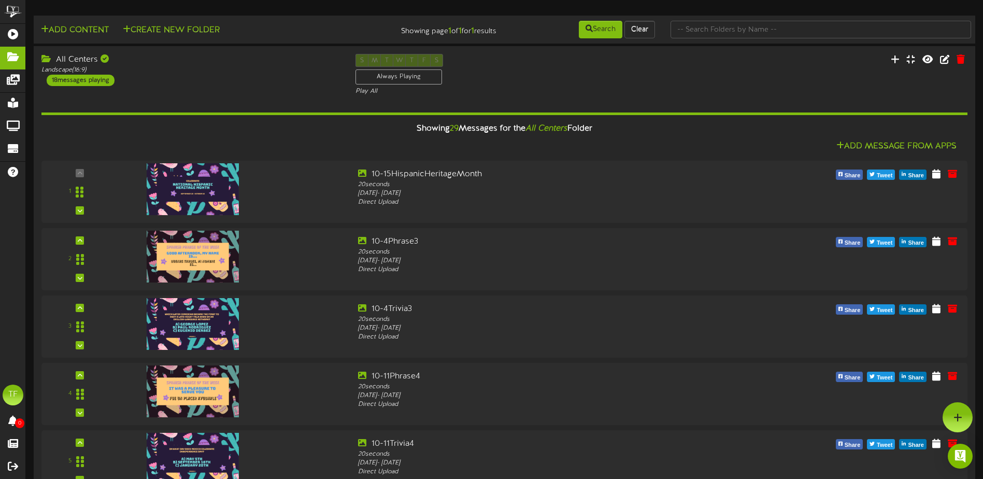 This screenshot has height=479, width=983. Describe the element at coordinates (505, 91) in the screenshot. I see `div: Play All` at that location.